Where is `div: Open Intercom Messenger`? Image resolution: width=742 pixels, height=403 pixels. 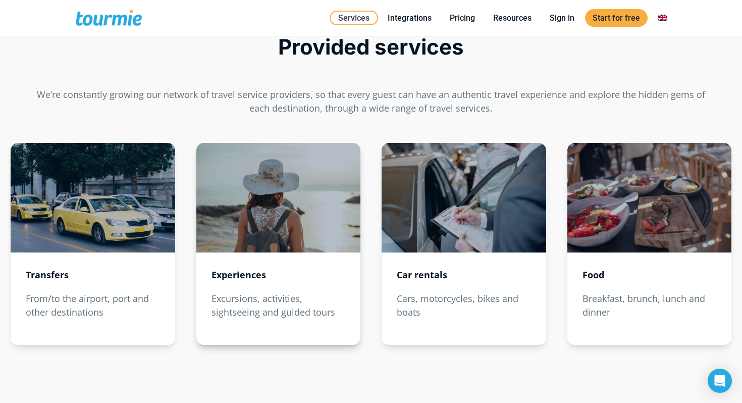 div: Open Intercom Messenger is located at coordinates (720, 381).